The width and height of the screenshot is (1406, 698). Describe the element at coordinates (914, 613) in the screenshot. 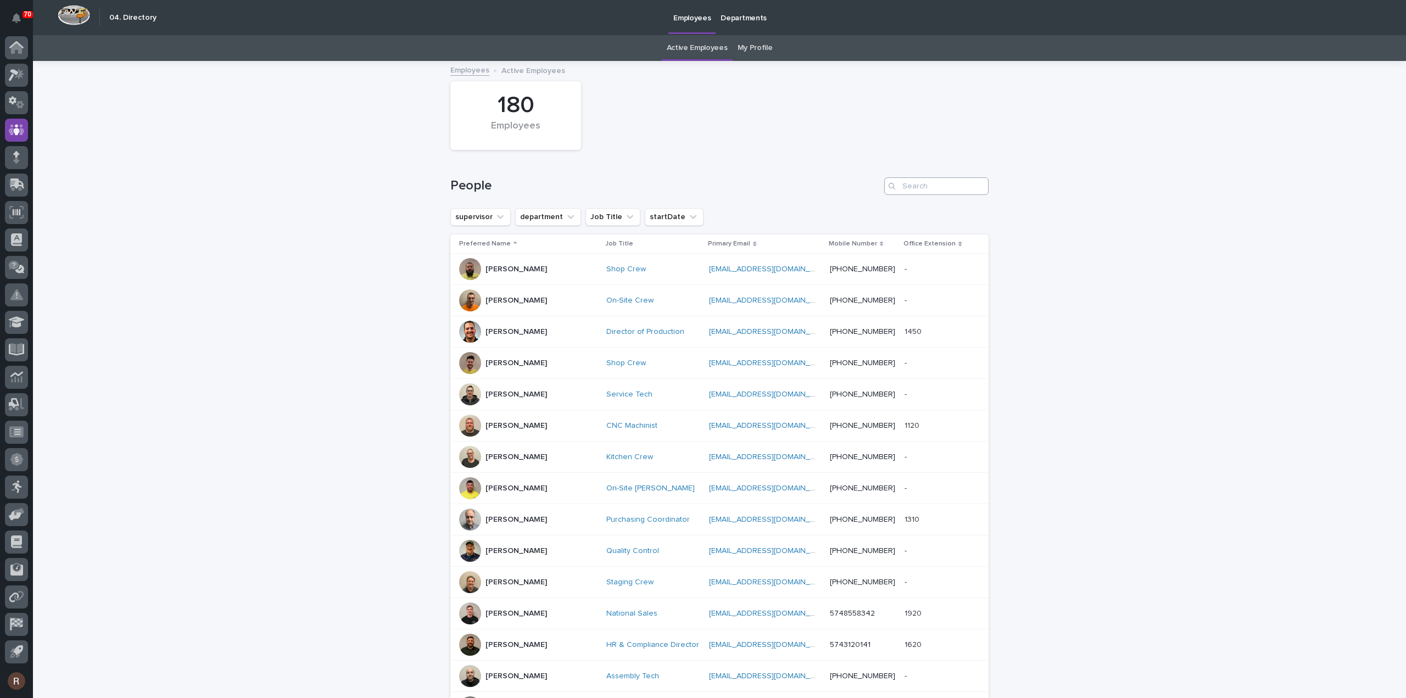

I see `p: 1920` at that location.